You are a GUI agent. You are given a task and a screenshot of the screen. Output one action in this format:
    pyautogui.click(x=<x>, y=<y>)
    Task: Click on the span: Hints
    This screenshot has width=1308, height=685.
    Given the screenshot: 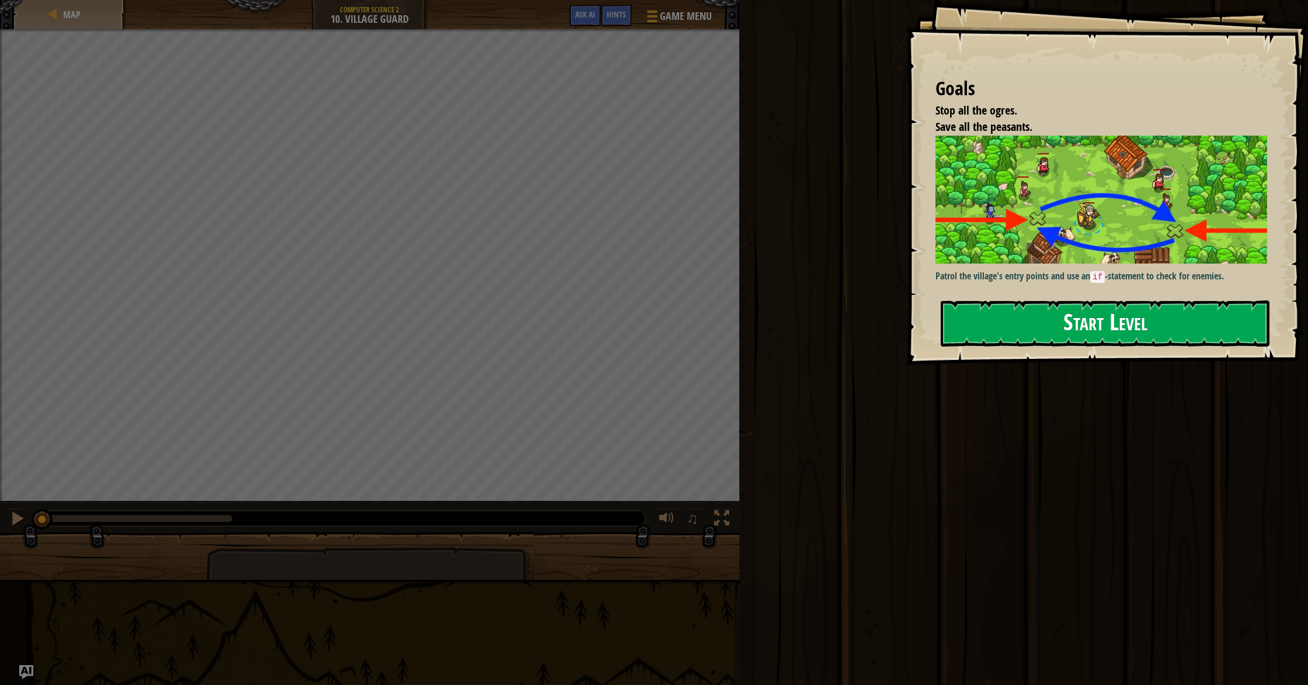 What is the action you would take?
    pyautogui.click(x=616, y=14)
    